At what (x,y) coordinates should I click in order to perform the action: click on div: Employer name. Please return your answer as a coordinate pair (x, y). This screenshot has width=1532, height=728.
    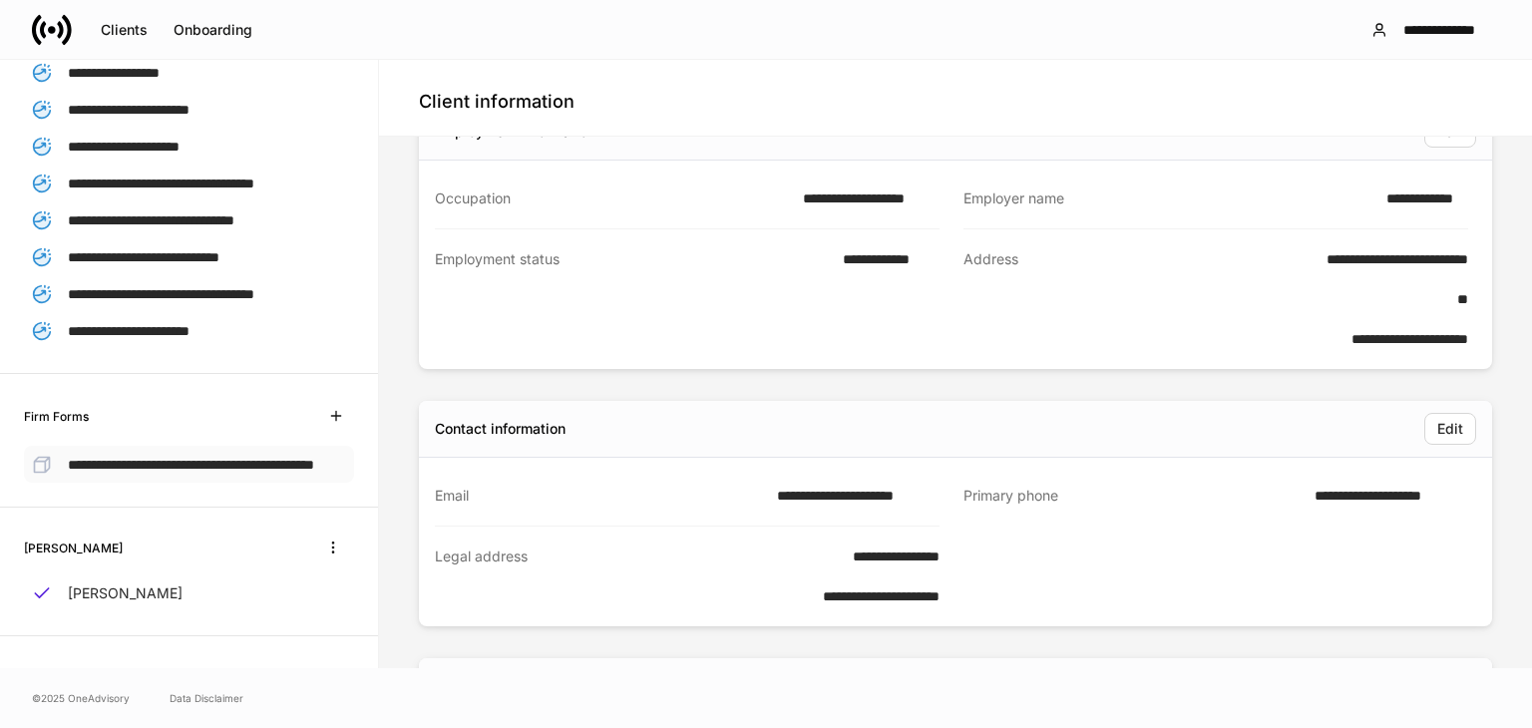
    Looking at the image, I should click on (1169, 198).